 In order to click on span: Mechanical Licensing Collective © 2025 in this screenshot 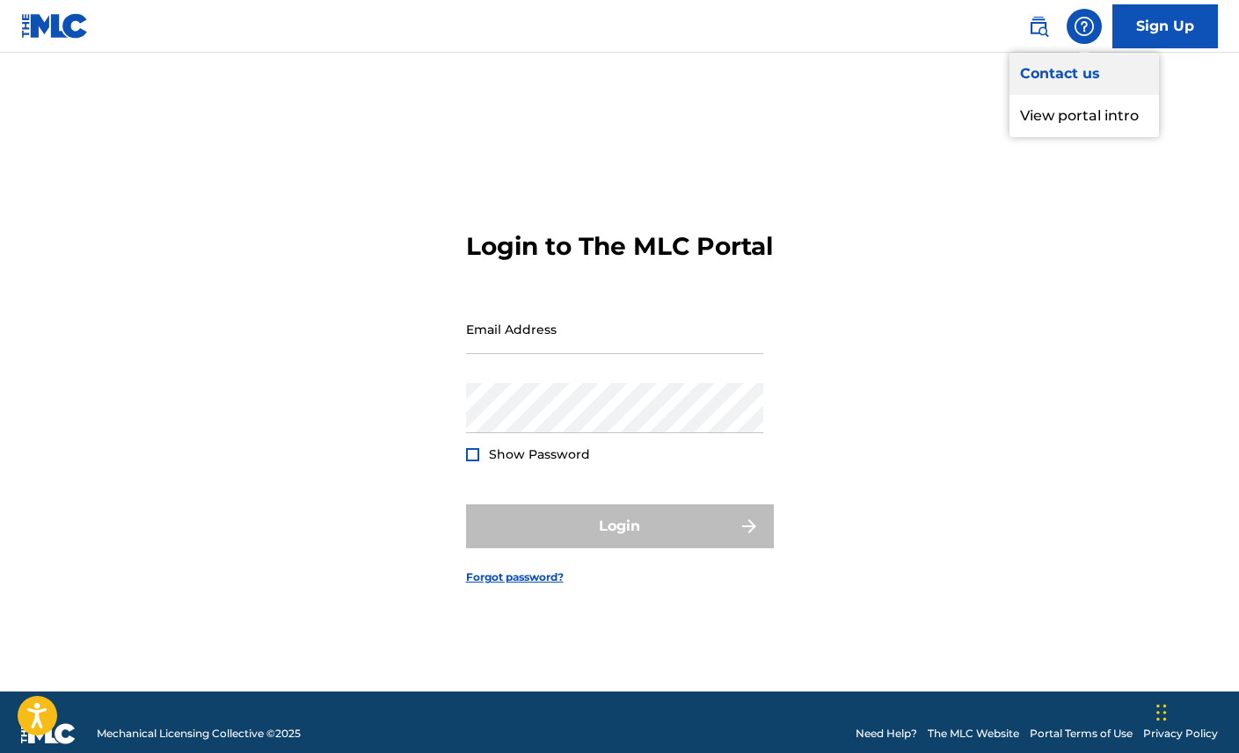, I will do `click(199, 734)`.